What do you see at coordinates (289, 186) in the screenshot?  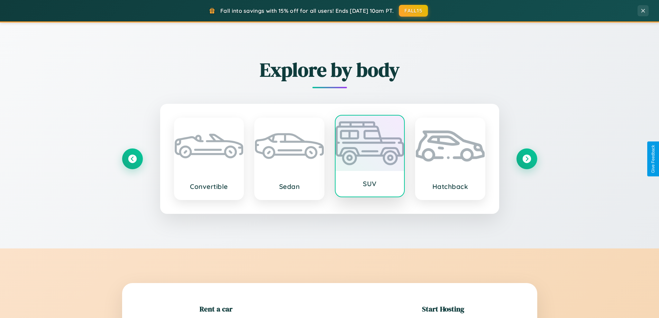 I see `h3: Sedan` at bounding box center [289, 186].